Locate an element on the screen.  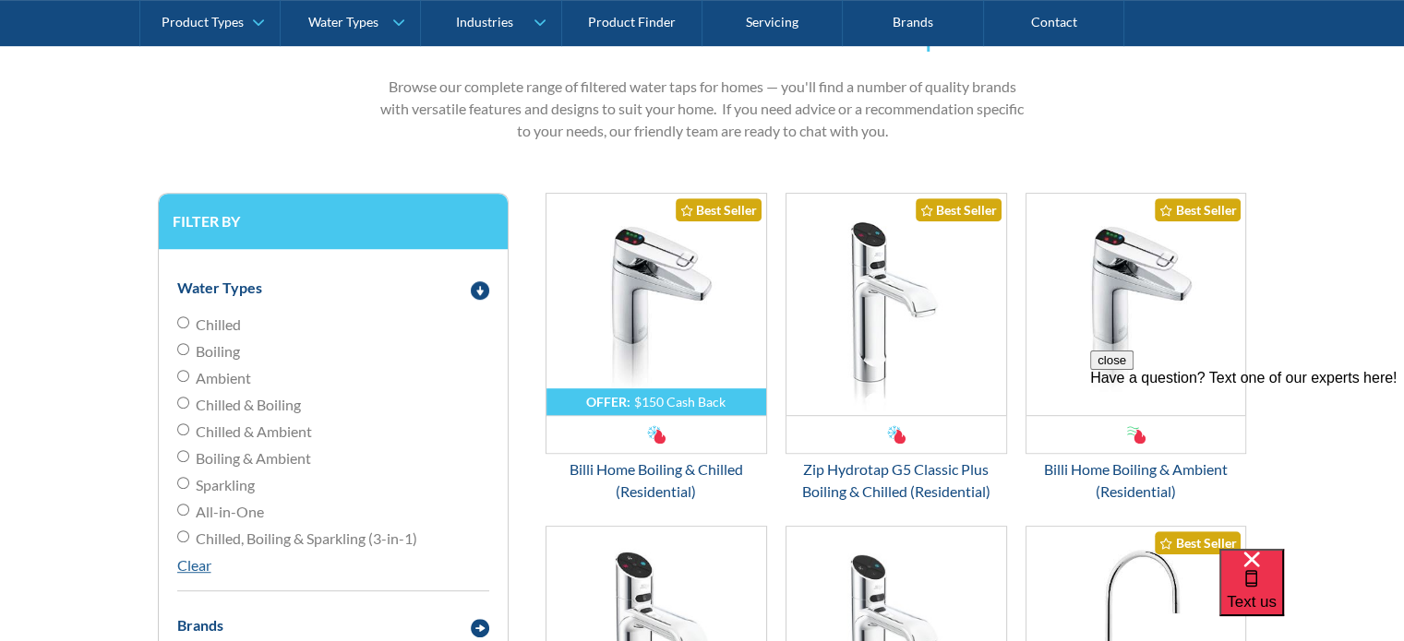
span: All-in-One is located at coordinates (230, 512).